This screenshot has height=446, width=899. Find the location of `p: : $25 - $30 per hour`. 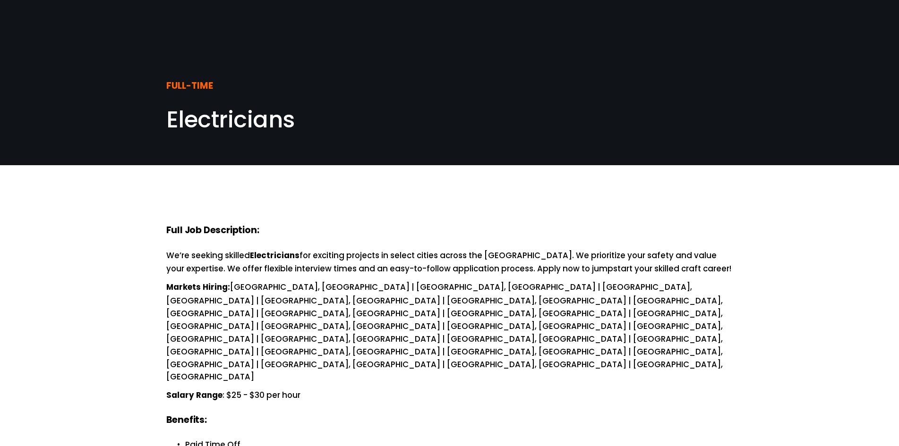

p: : $25 - $30 per hour is located at coordinates (450, 396).